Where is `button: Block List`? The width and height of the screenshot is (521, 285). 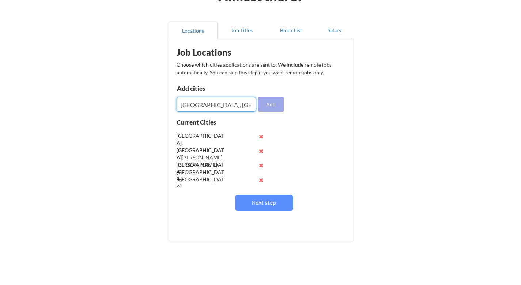 button: Block List is located at coordinates (291, 30).